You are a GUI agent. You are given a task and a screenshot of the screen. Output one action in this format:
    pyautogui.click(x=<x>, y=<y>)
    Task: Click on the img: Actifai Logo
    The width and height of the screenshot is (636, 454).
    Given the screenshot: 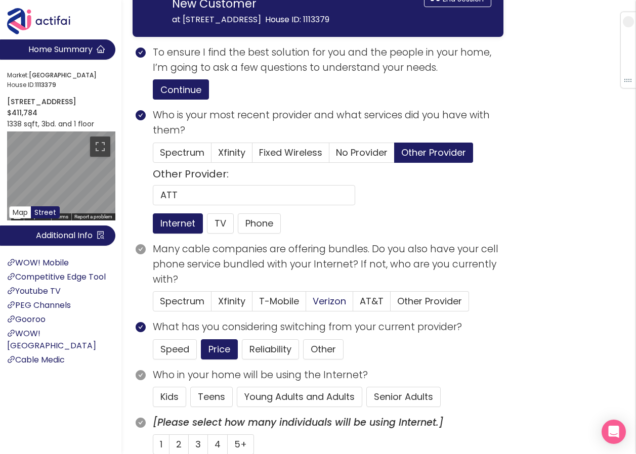 What is the action you would take?
    pyautogui.click(x=43, y=21)
    